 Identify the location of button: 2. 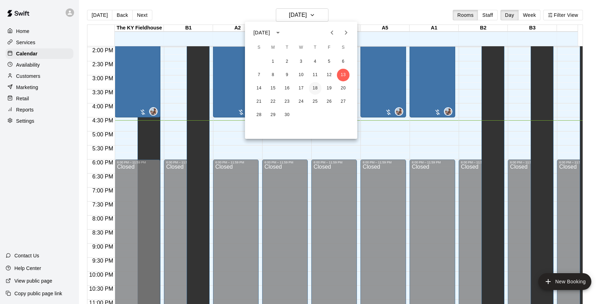
(287, 62).